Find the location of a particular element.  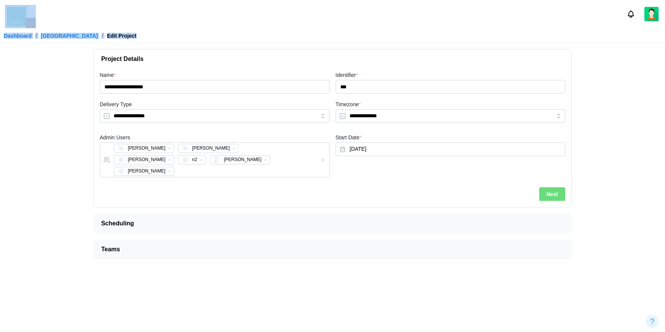

label: Identifier is located at coordinates (347, 75).